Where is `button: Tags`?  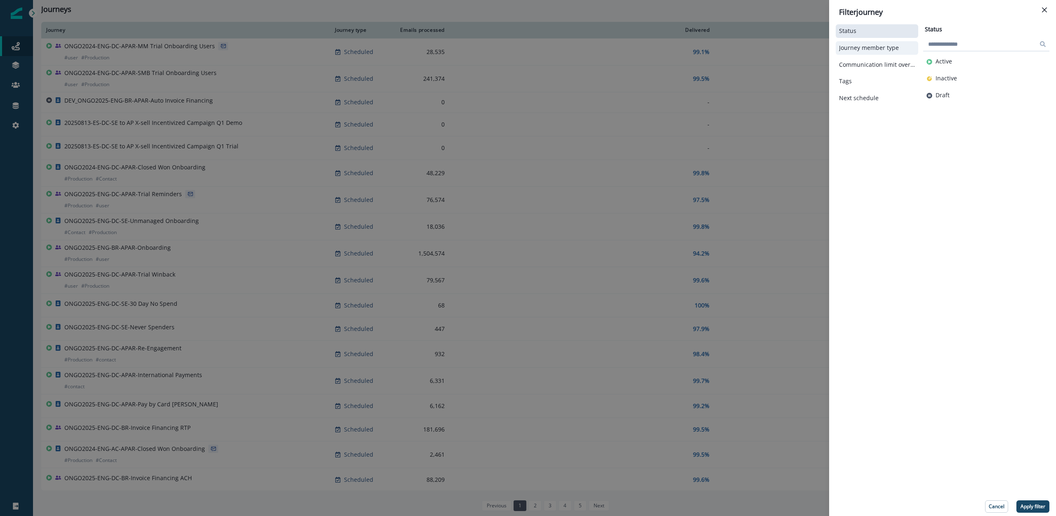 button: Tags is located at coordinates (877, 81).